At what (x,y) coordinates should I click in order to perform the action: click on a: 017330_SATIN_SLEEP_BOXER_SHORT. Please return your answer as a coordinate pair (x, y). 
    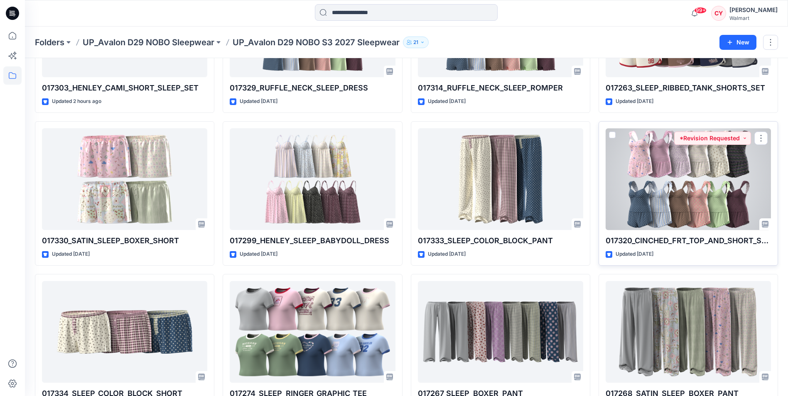
    Looking at the image, I should click on (125, 179).